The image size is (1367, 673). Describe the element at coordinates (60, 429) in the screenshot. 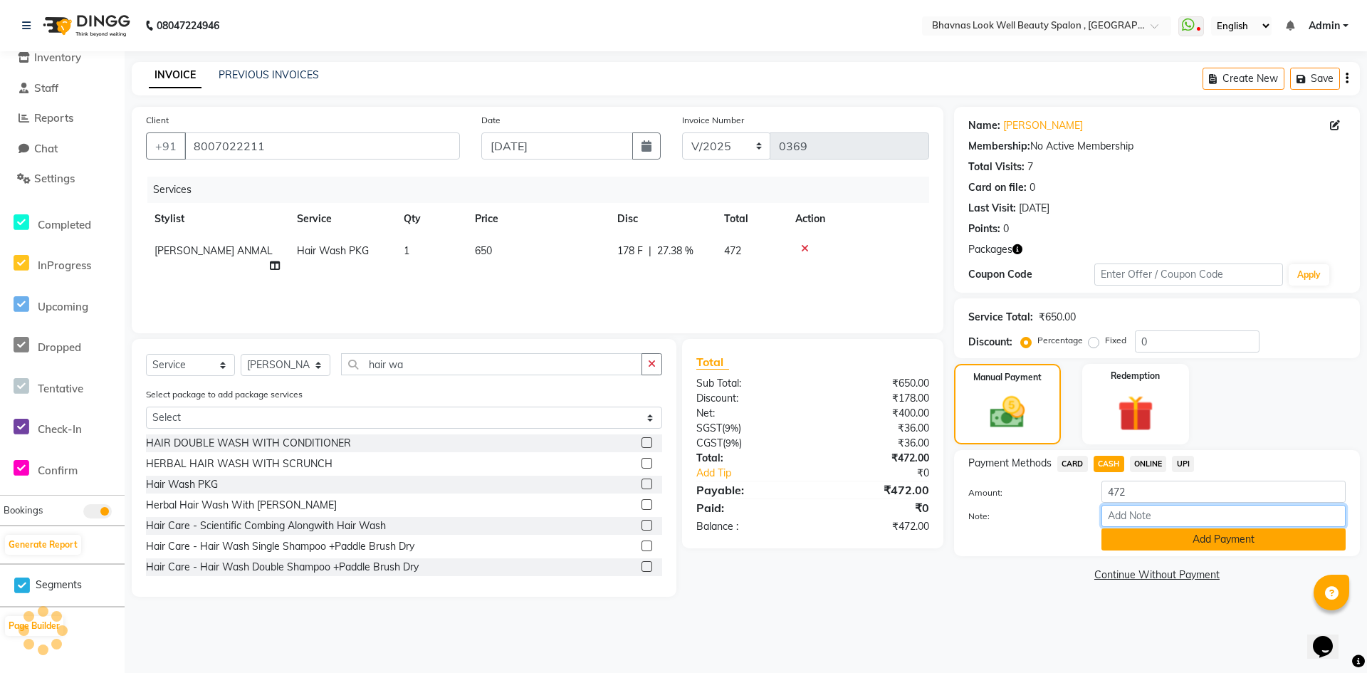

I see `span: Check-In` at that location.